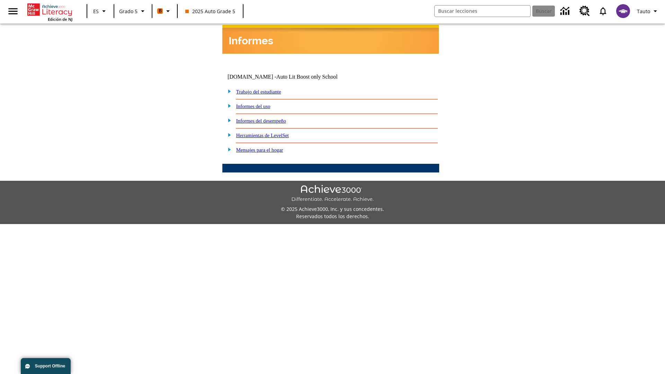  What do you see at coordinates (210, 11) in the screenshot?
I see `span: 2025 Auto Grade 5` at bounding box center [210, 11].